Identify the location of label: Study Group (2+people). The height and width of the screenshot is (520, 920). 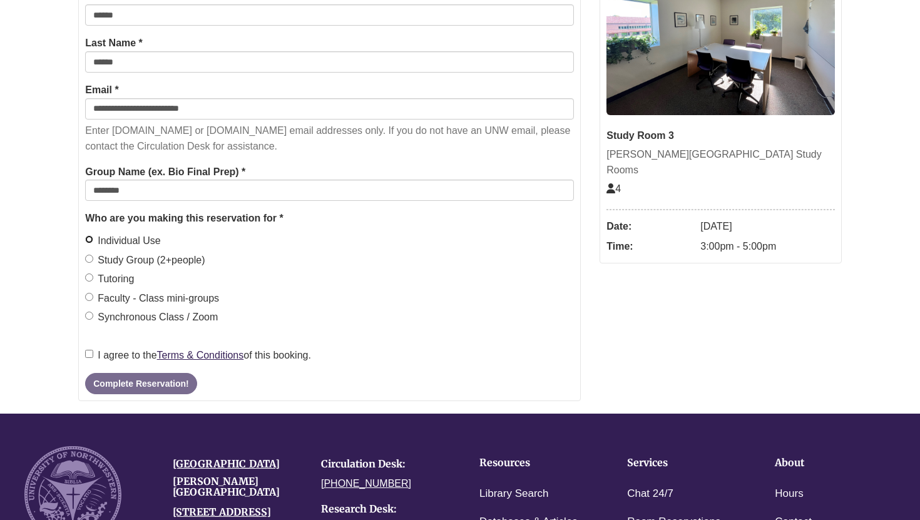
(145, 260).